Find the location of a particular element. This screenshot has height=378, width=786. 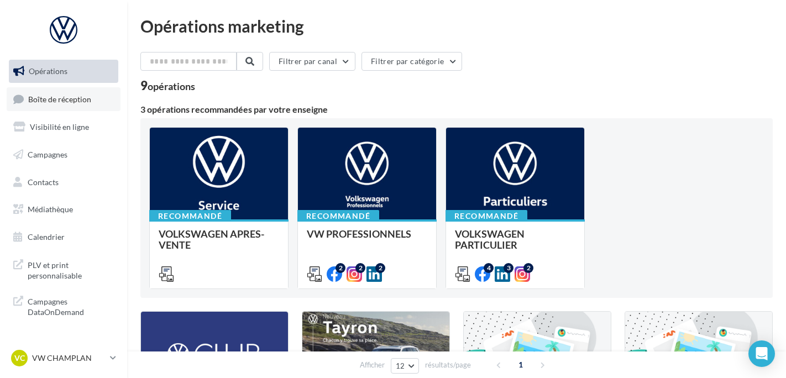

a: Boîte de réception is located at coordinates (64, 99).